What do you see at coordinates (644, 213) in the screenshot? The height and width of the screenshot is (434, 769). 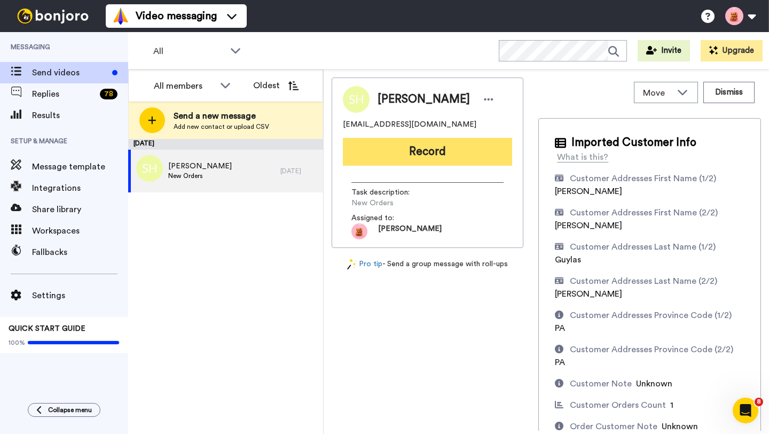 I see `div: Customer Addresses First Name (2/2)` at bounding box center [644, 213].